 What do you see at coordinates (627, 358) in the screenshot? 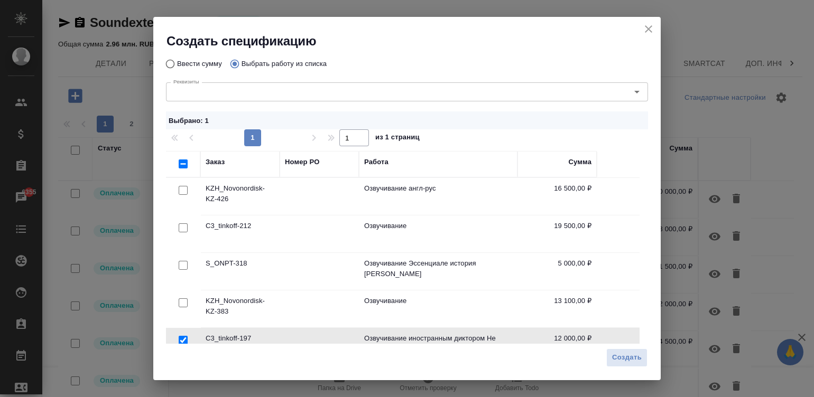
I see `span: Создать` at bounding box center [627, 358].